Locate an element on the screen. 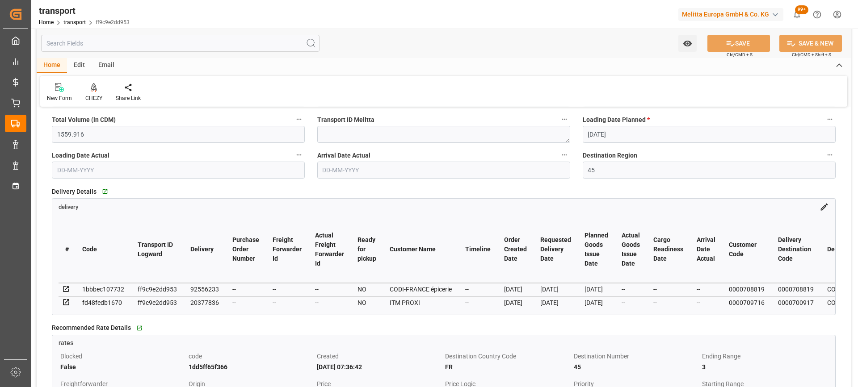 The image size is (858, 387). div: CHEZY is located at coordinates (94, 98).